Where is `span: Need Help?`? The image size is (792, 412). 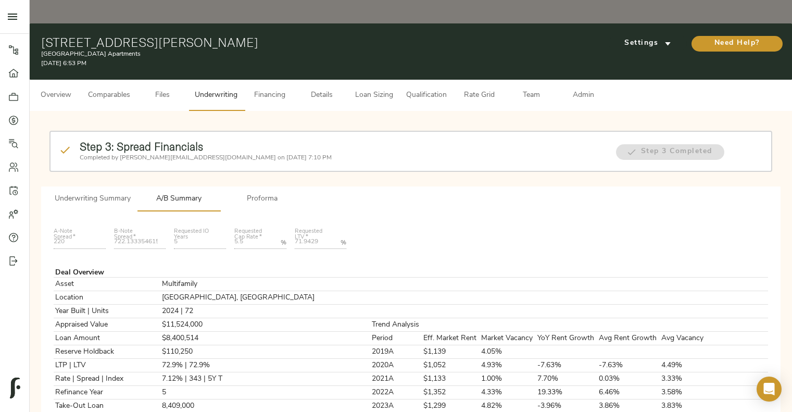 span: Need Help? is located at coordinates (737, 43).